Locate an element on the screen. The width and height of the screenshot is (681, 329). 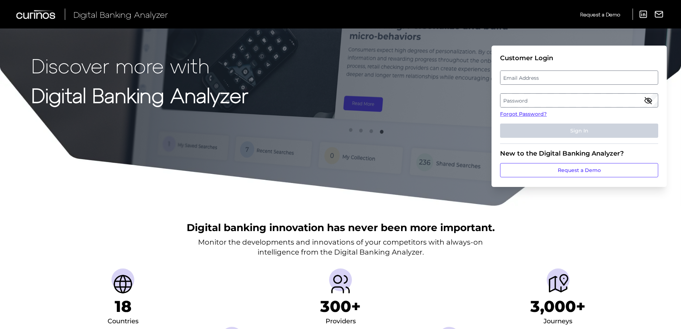
img: Curinos is located at coordinates (36, 14).